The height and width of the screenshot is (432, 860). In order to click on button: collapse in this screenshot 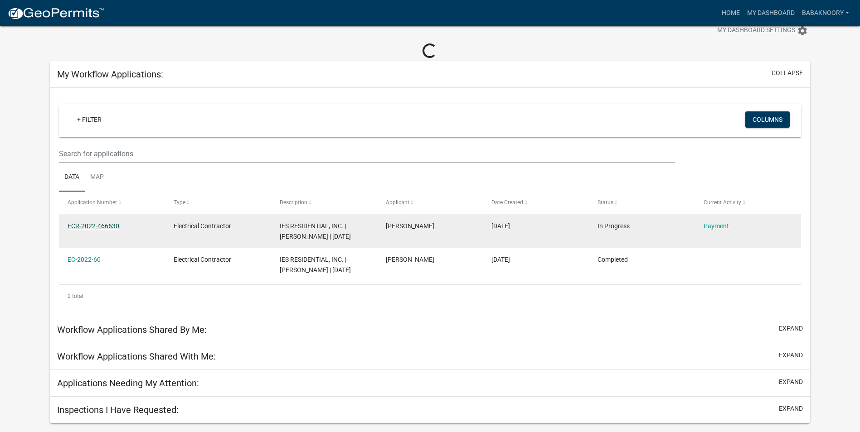, I will do `click(787, 73)`.